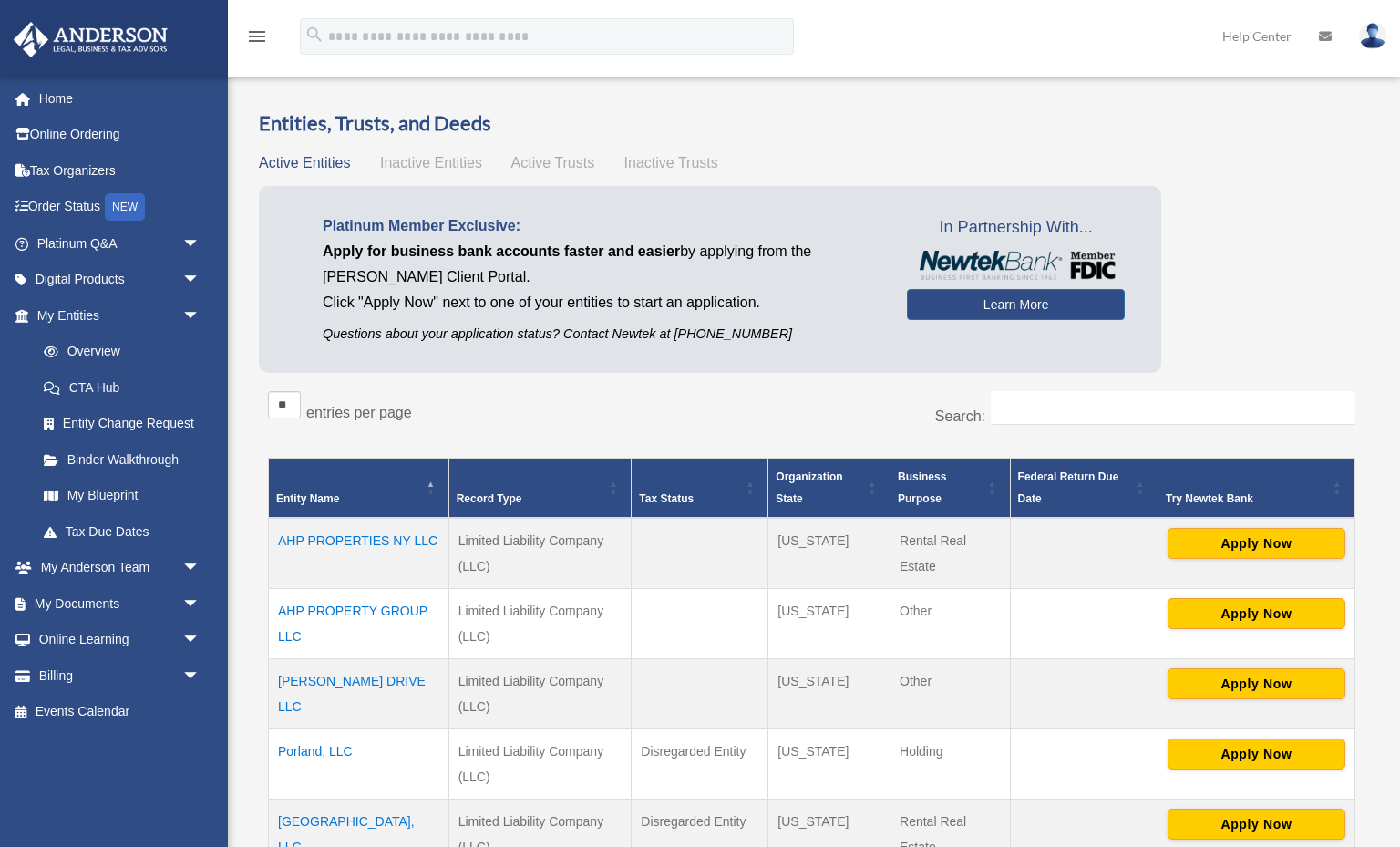 Image resolution: width=1400 pixels, height=847 pixels. I want to click on th: Record Type: Activate to sort, so click(539, 488).